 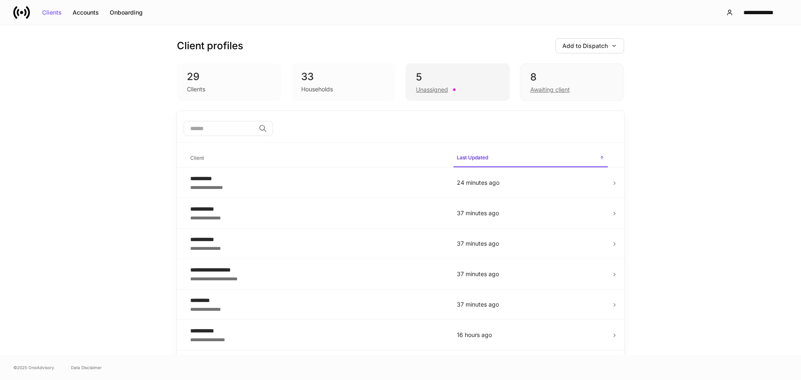 I want to click on p: 24 minutes ago, so click(x=530, y=183).